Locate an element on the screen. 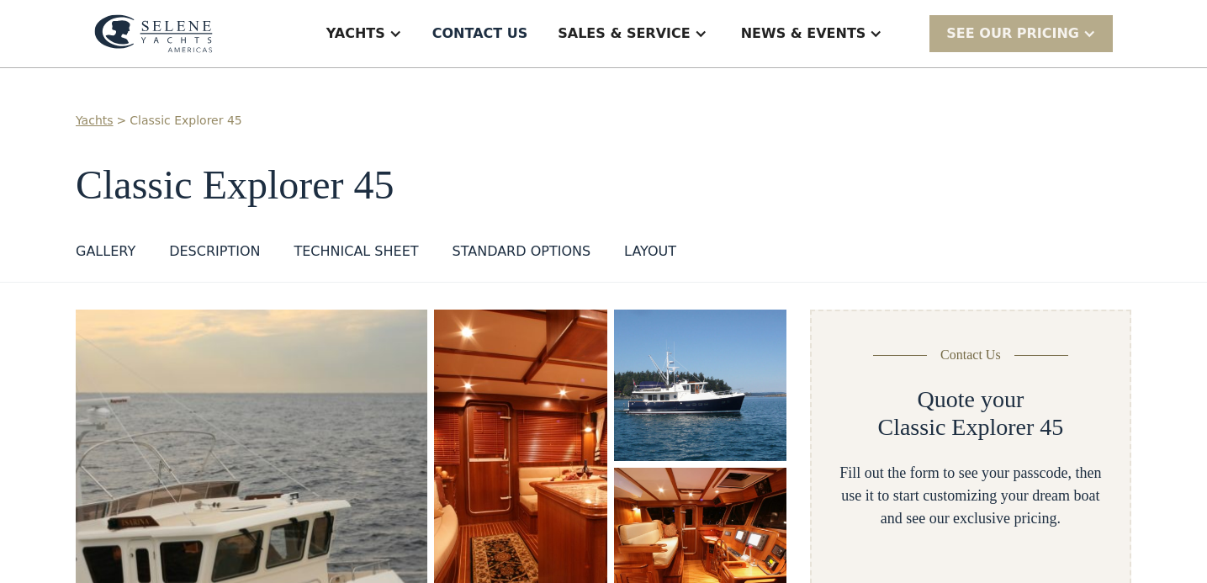 The width and height of the screenshot is (1207, 583). a: layout is located at coordinates (650, 255).